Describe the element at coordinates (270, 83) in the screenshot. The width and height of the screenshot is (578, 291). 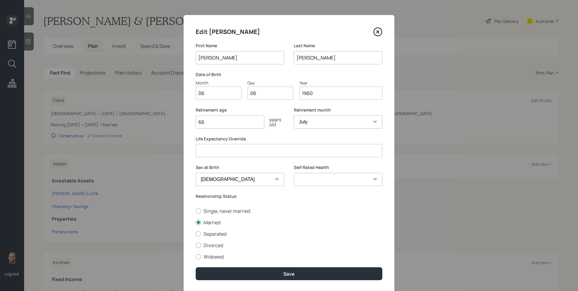
I see `div: Day` at that location.